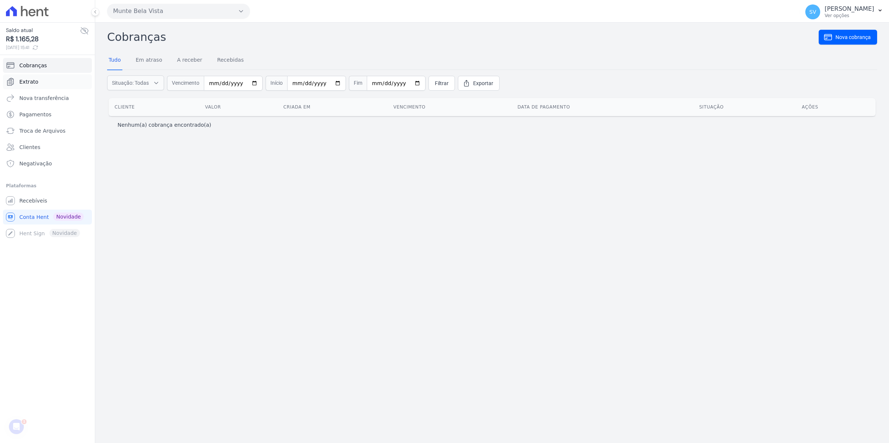  Describe the element at coordinates (744, 107) in the screenshot. I see `th: Situação` at that location.